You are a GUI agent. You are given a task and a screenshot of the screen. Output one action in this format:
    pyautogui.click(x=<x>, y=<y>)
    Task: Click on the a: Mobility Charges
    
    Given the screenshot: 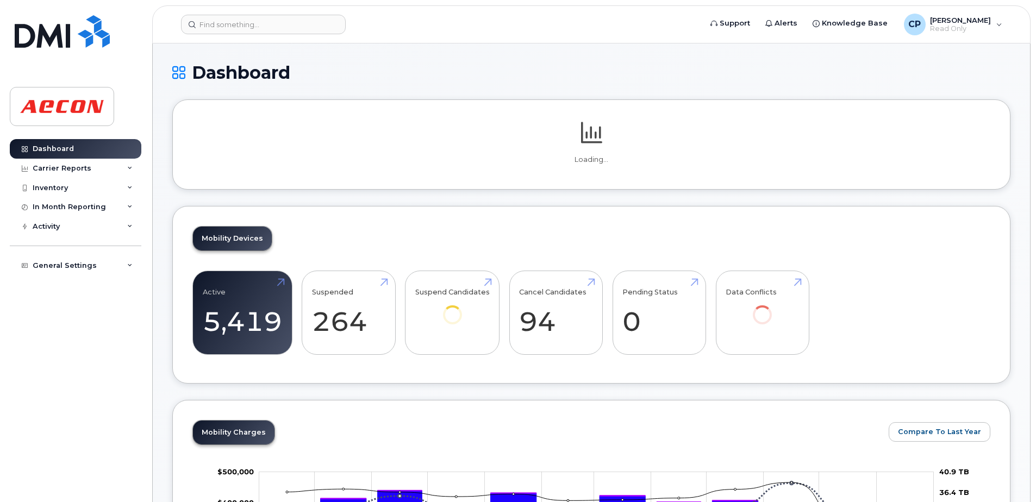 What is the action you would take?
    pyautogui.click(x=234, y=433)
    